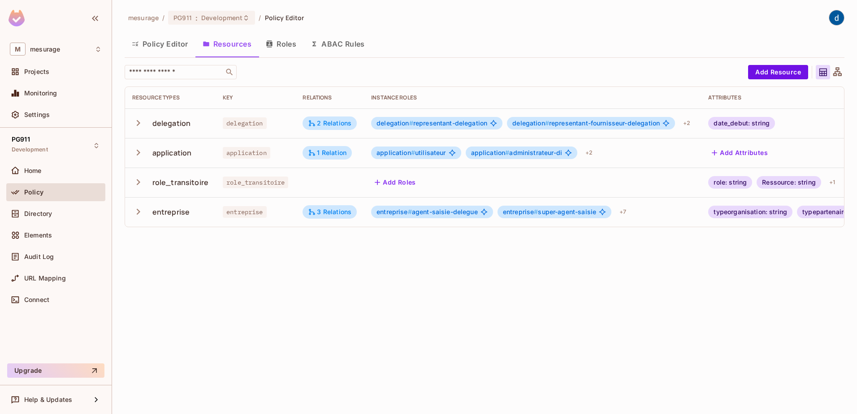 The image size is (857, 414). I want to click on span: Audit Log, so click(39, 257).